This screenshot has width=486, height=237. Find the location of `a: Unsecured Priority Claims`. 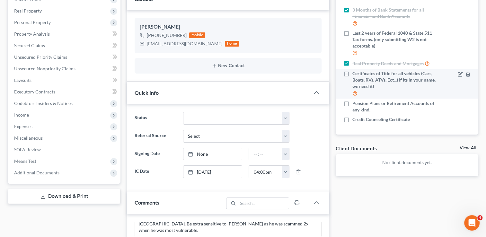

a: Unsecured Priority Claims is located at coordinates (65, 57).